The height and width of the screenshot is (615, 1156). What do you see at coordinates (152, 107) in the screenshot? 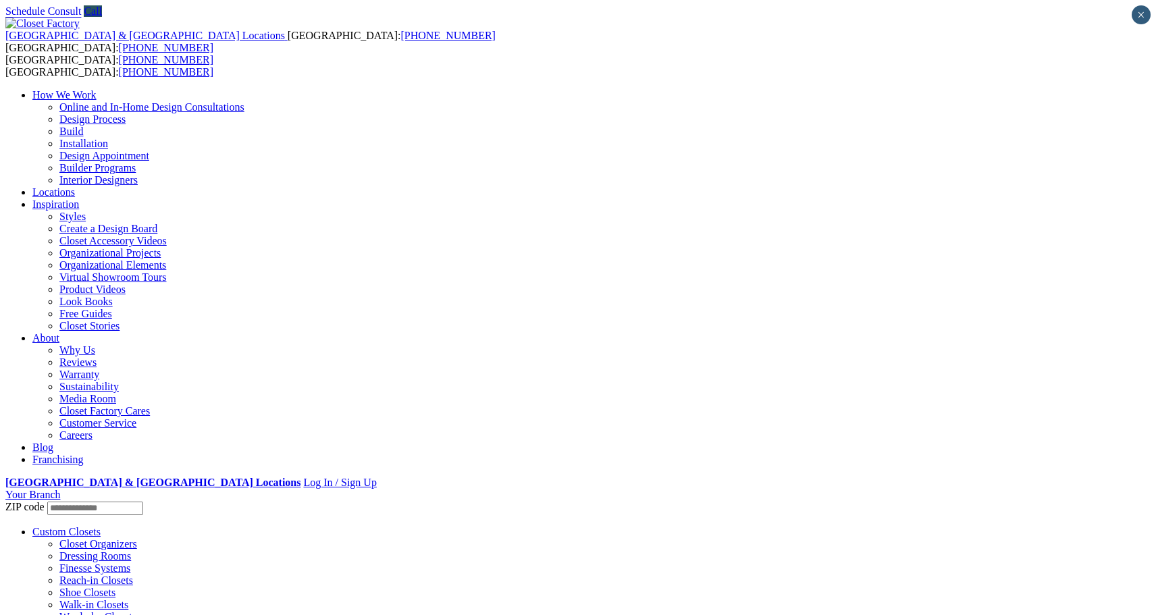
I see `a: Online and In-Home Design Consultations` at bounding box center [152, 107].